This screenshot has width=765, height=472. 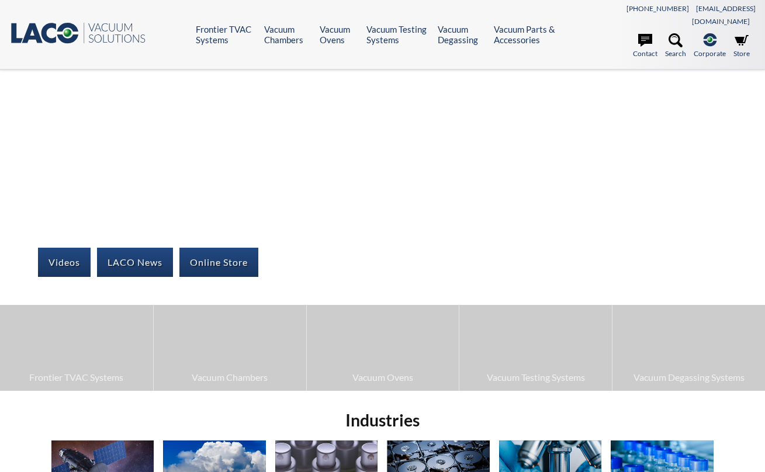 What do you see at coordinates (77, 377) in the screenshot?
I see `span: Frontier TVAC Systems` at bounding box center [77, 377].